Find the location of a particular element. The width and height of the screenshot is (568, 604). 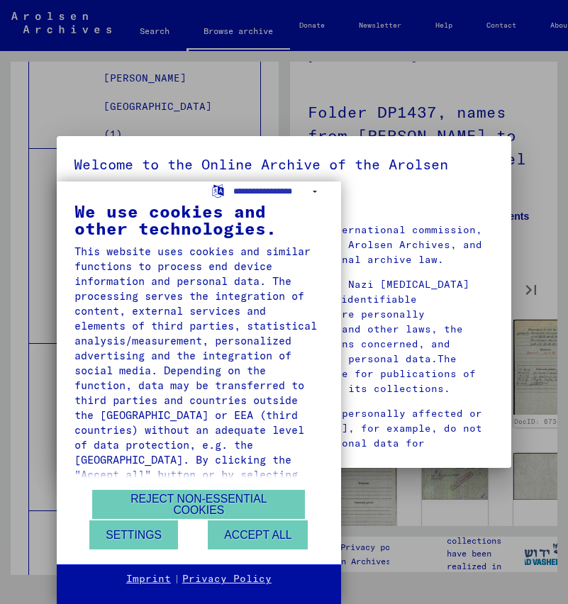

a: Privacy Policy is located at coordinates (227, 579).